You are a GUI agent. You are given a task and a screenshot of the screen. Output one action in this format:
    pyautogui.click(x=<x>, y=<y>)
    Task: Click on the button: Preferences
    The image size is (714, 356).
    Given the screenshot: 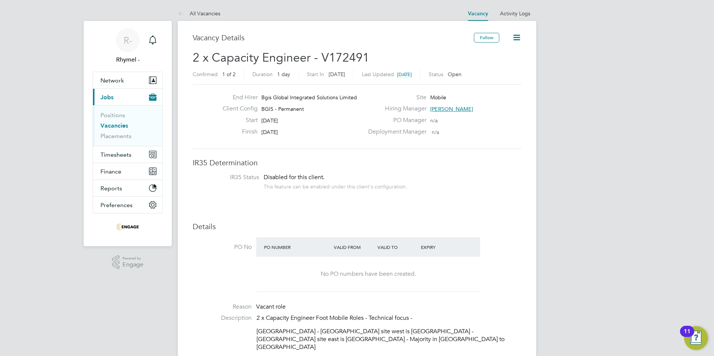 What is the action you would take?
    pyautogui.click(x=128, y=205)
    